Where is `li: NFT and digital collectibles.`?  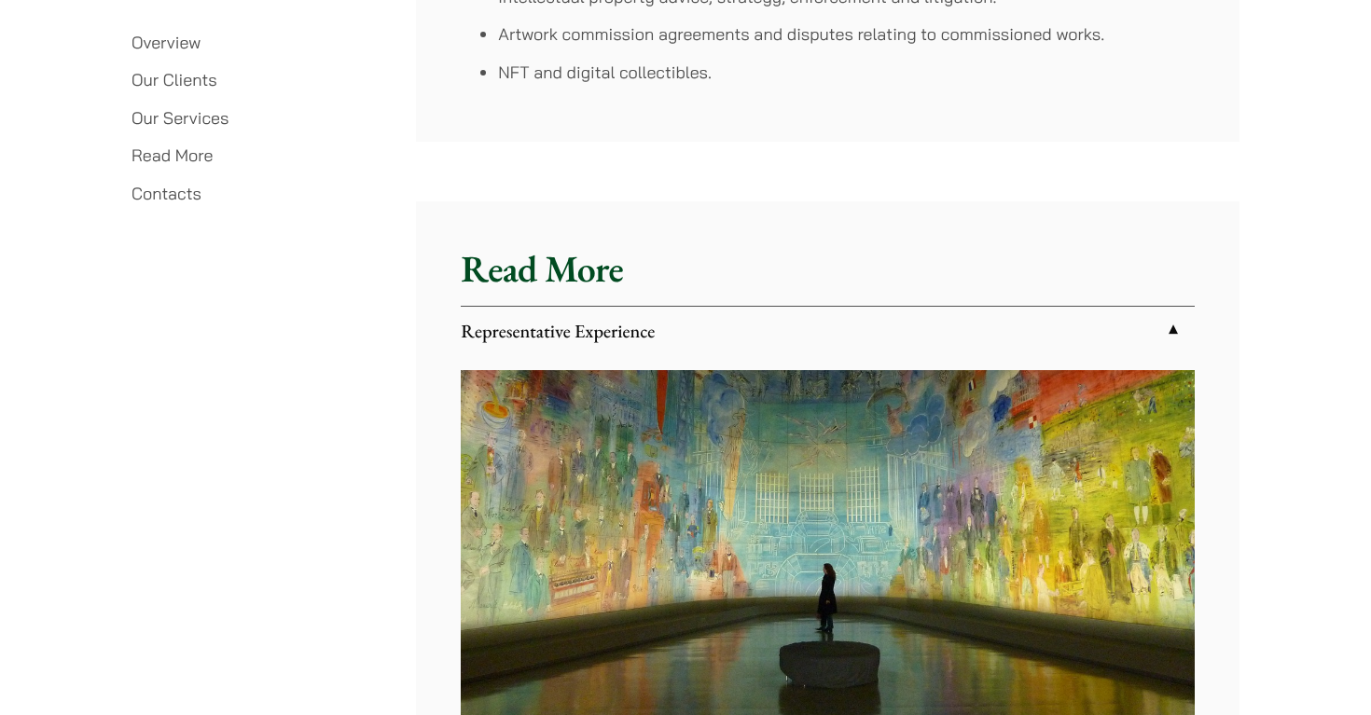
li: NFT and digital collectibles. is located at coordinates (846, 72).